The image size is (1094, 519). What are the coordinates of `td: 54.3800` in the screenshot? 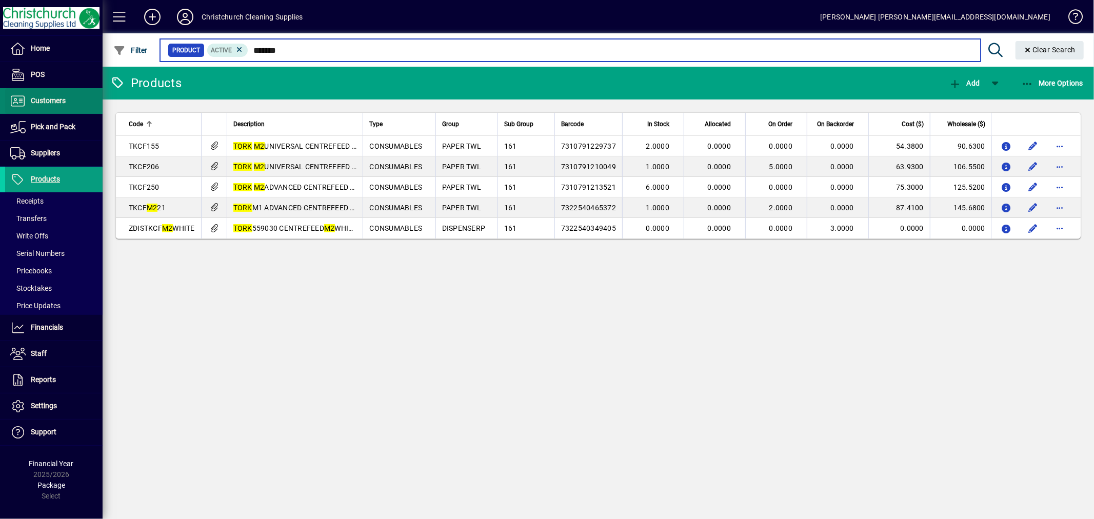 It's located at (899, 146).